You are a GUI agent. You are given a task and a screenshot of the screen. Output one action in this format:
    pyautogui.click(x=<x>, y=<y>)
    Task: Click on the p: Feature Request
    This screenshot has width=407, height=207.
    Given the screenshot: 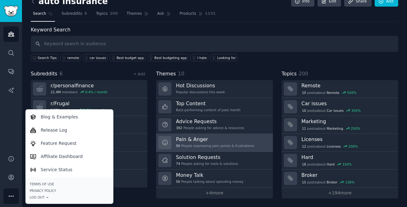 What is the action you would take?
    pyautogui.click(x=59, y=143)
    